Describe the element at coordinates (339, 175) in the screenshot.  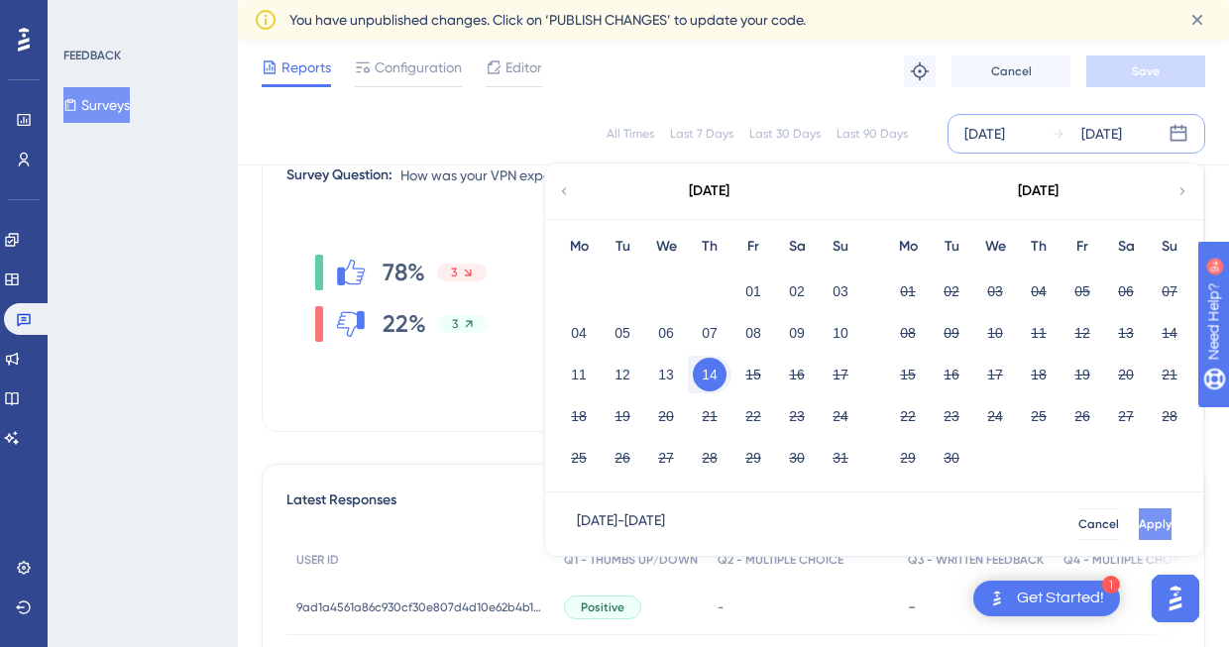
I see `div: Survey Question:` at that location.